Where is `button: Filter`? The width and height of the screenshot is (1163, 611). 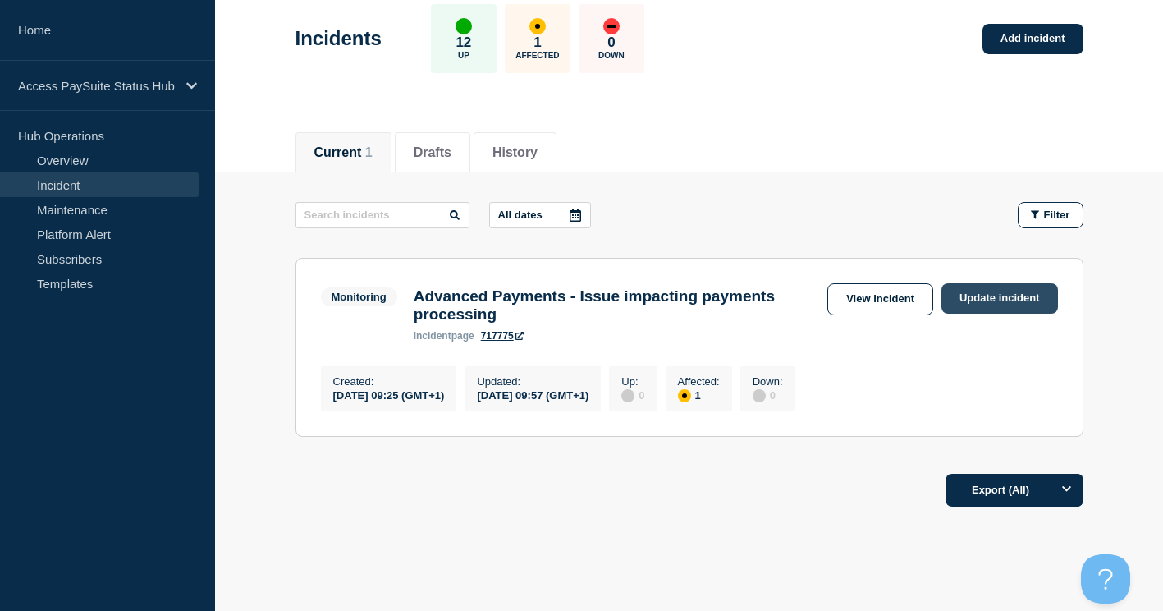 button: Filter is located at coordinates (1051, 215).